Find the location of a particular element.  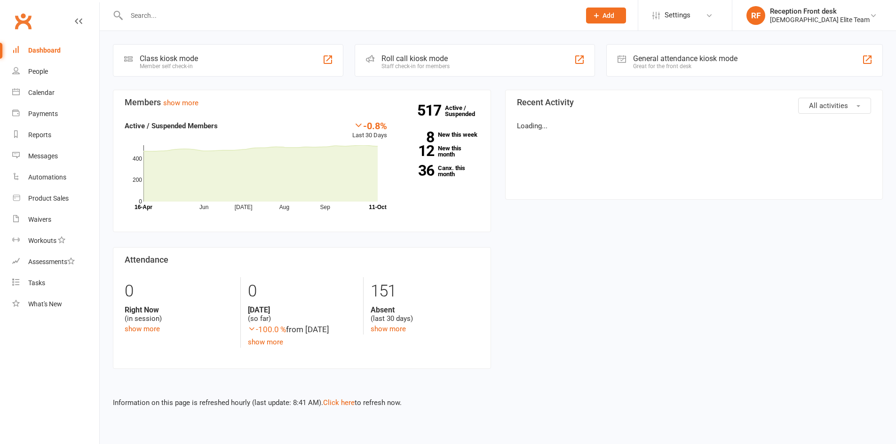

div: Waivers is located at coordinates (40, 220).